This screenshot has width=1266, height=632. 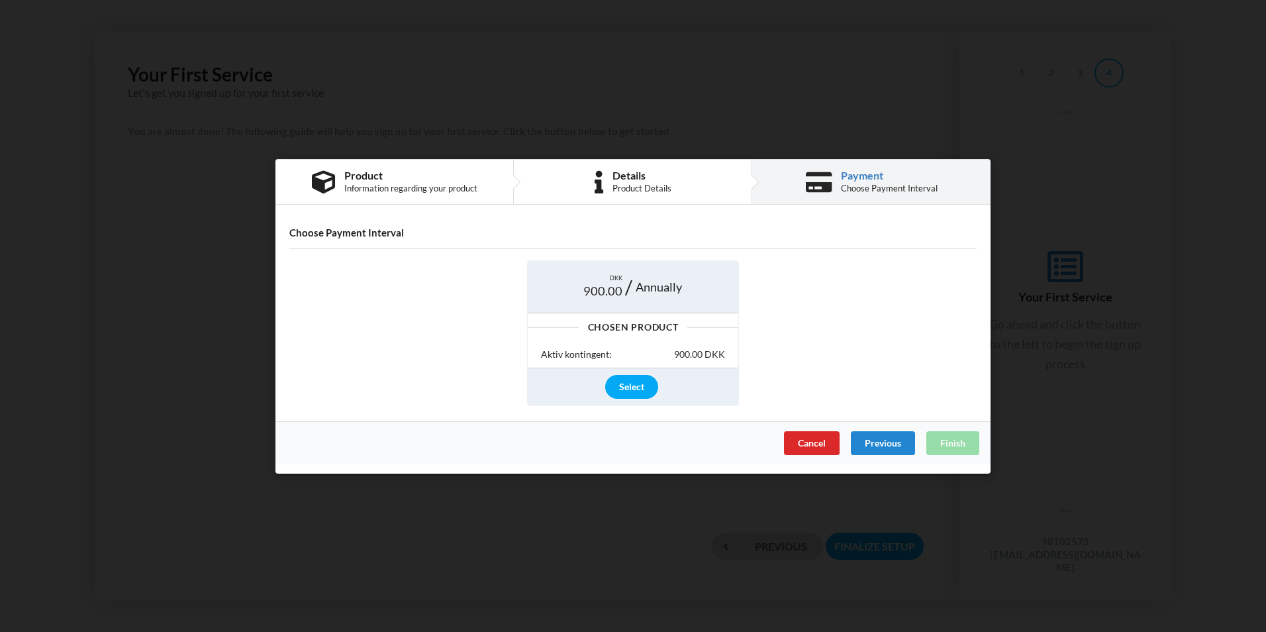 I want to click on div: Annually, so click(x=659, y=287).